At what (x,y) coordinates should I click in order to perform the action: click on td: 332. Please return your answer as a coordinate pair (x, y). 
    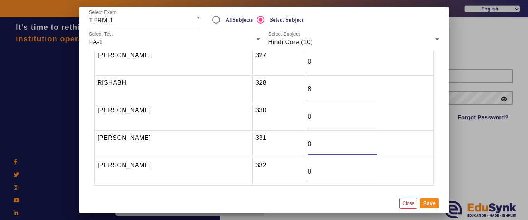
    Looking at the image, I should click on (279, 171).